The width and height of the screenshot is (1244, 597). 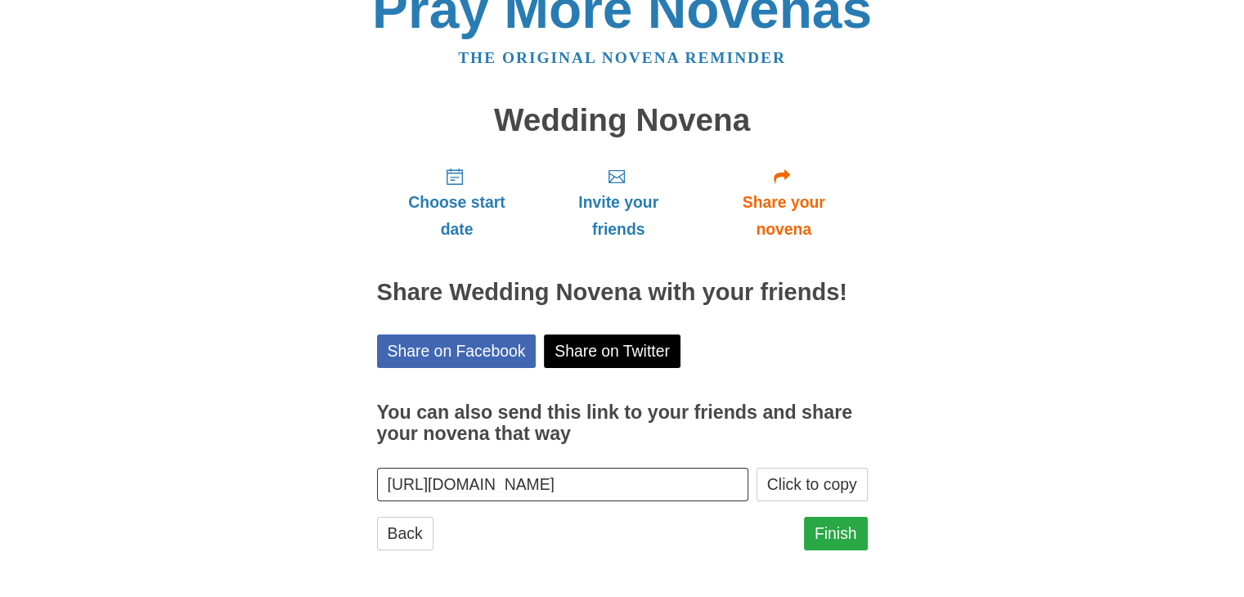 I want to click on a: Share your novena, so click(x=783, y=202).